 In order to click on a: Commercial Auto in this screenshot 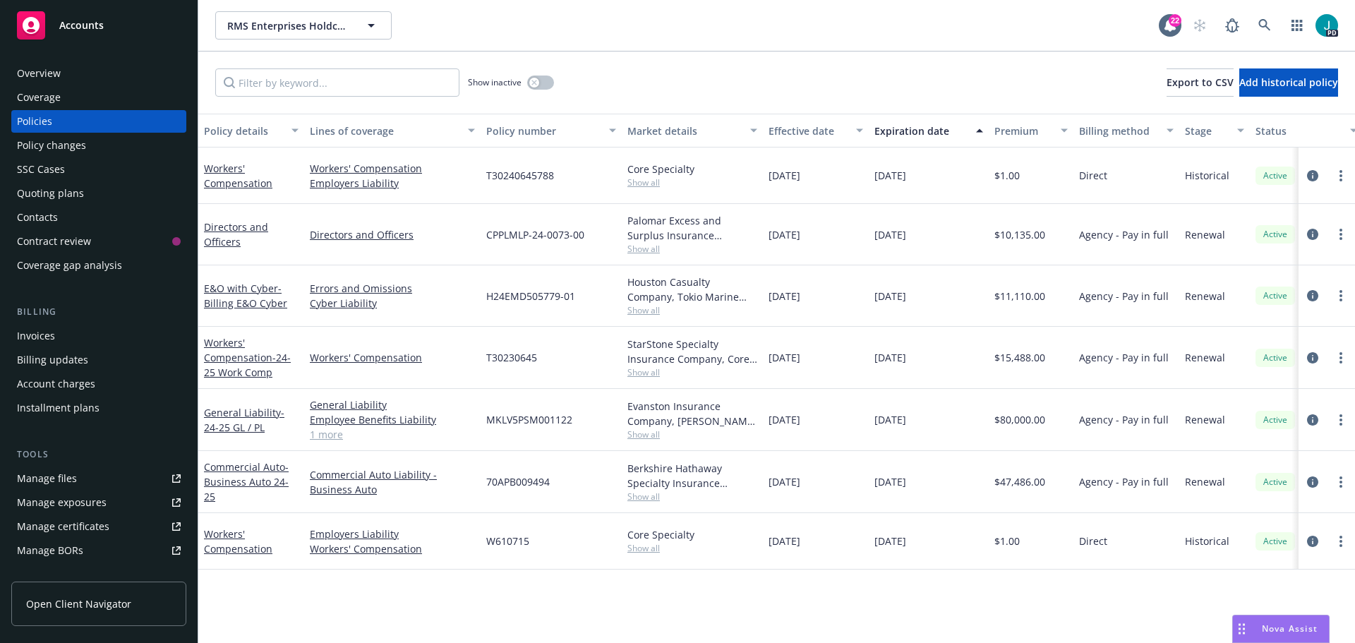, I will do `click(246, 481)`.